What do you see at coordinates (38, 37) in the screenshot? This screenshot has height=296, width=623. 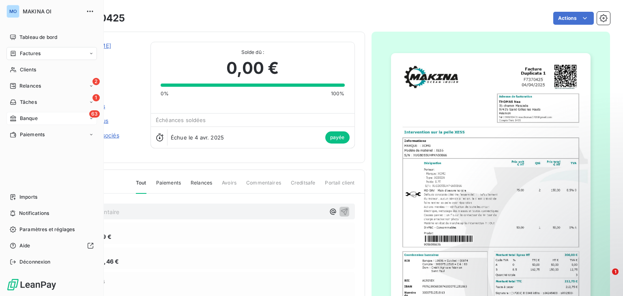 I see `span: Tableau de bord` at bounding box center [38, 37].